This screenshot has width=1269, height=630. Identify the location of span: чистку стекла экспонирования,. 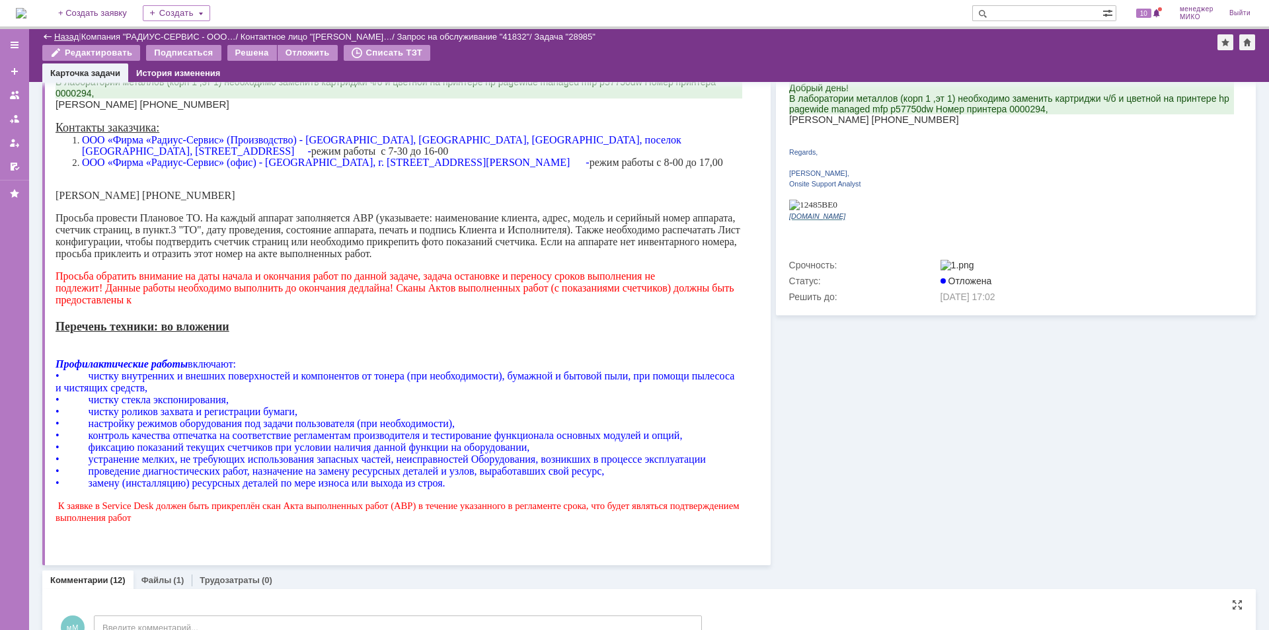
(103, 359).